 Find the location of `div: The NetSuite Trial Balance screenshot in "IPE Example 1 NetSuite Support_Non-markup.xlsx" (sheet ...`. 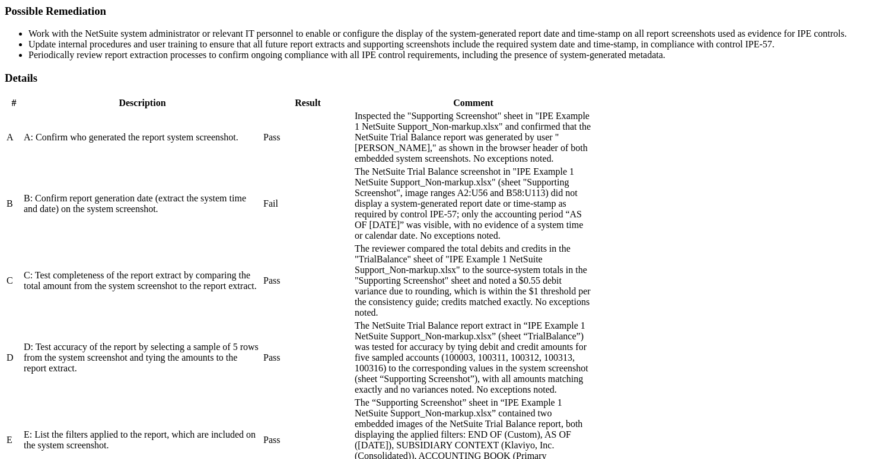

div: The NetSuite Trial Balance screenshot in "IPE Example 1 NetSuite Support_Non-markup.xlsx" (sheet ... is located at coordinates (473, 204).